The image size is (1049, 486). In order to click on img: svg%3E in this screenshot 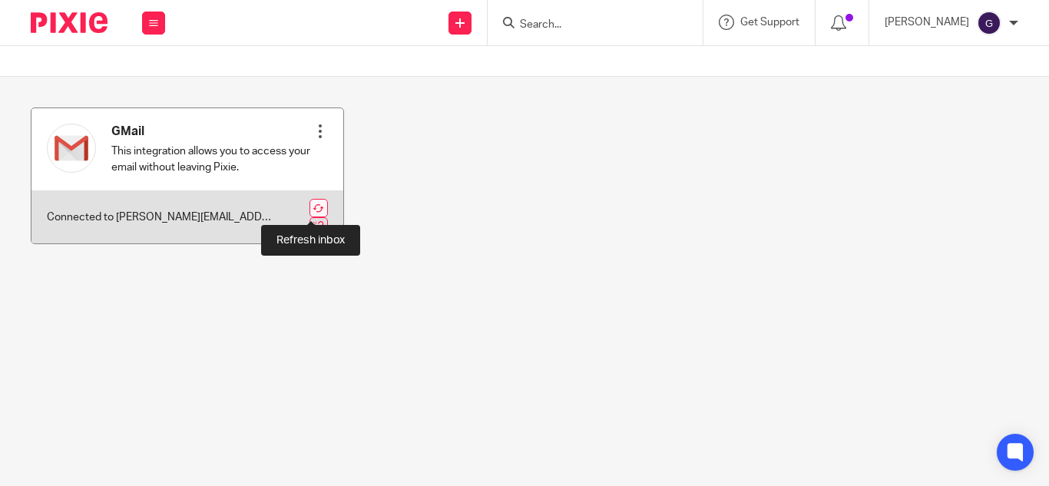, I will do `click(989, 23)`.